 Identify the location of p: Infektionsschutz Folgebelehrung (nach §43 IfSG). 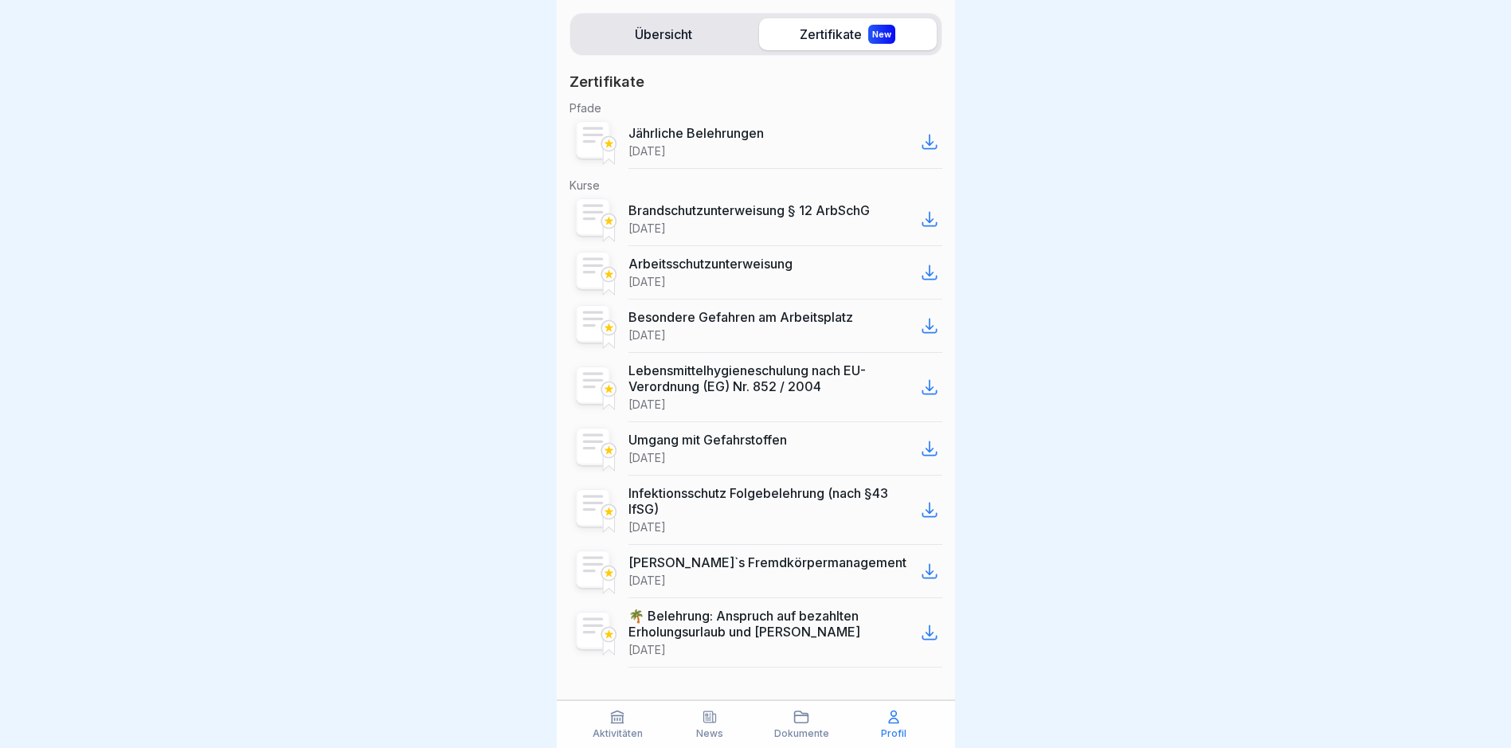
(773, 501).